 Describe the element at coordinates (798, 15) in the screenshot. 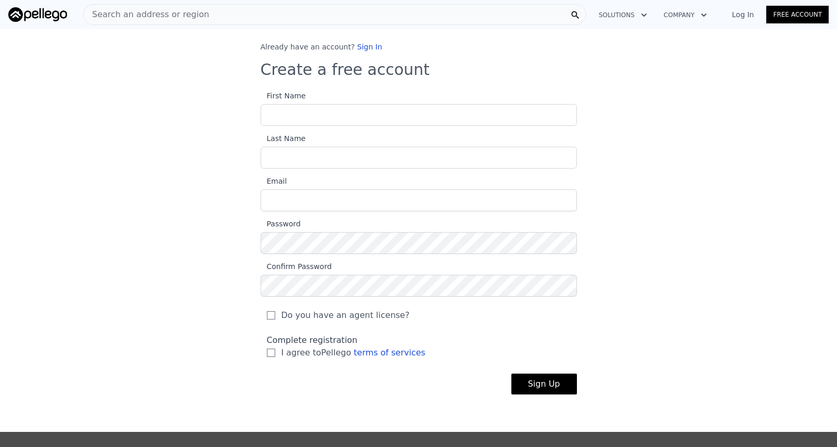

I see `a: Free Account` at that location.